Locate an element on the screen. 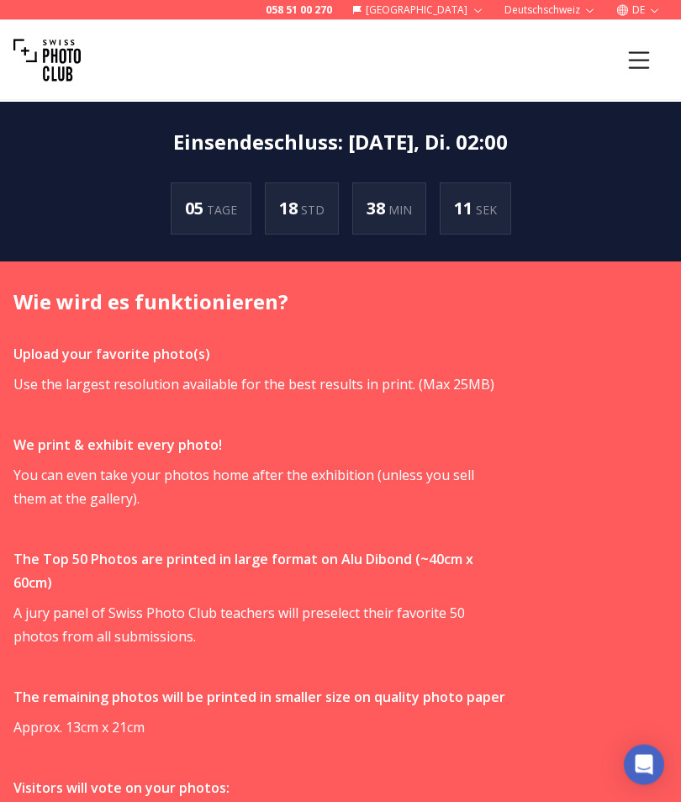 This screenshot has height=802, width=681. span: 05 is located at coordinates (196, 208).